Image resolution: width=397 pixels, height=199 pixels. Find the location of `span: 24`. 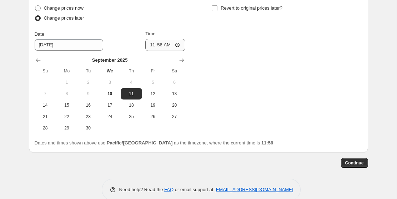

span: 24 is located at coordinates (110, 117).